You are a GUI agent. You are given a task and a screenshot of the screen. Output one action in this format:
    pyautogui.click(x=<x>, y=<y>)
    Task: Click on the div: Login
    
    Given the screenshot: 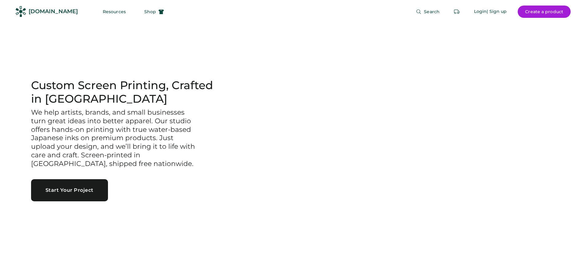 What is the action you would take?
    pyautogui.click(x=481, y=12)
    